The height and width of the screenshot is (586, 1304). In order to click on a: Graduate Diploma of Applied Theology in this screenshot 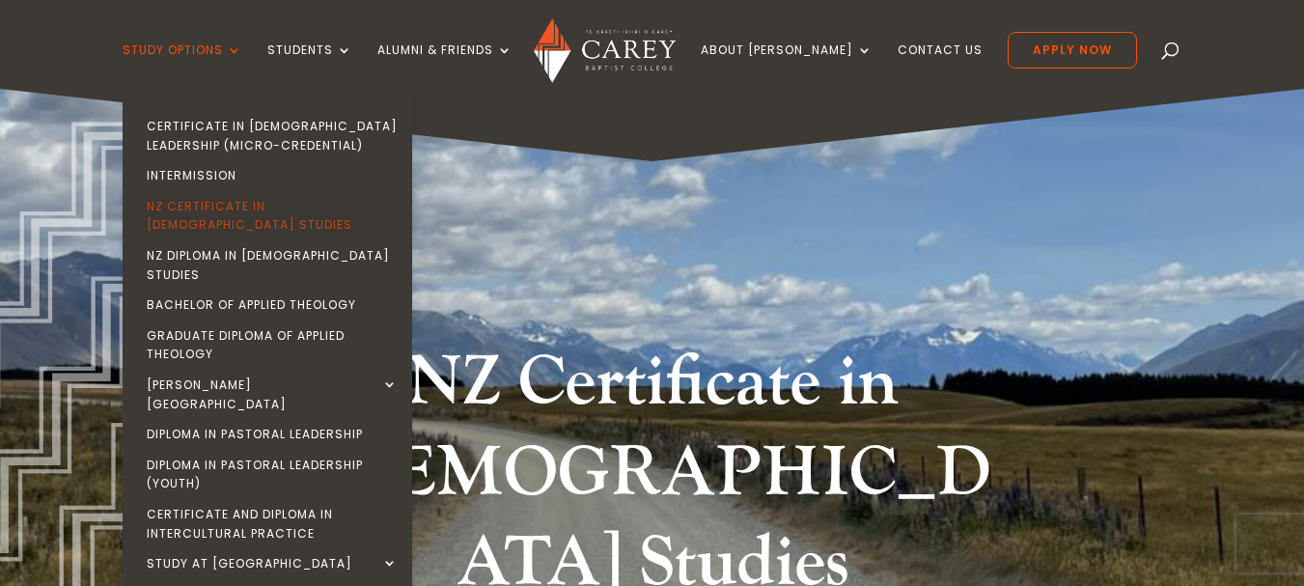, I will do `click(272, 345)`.